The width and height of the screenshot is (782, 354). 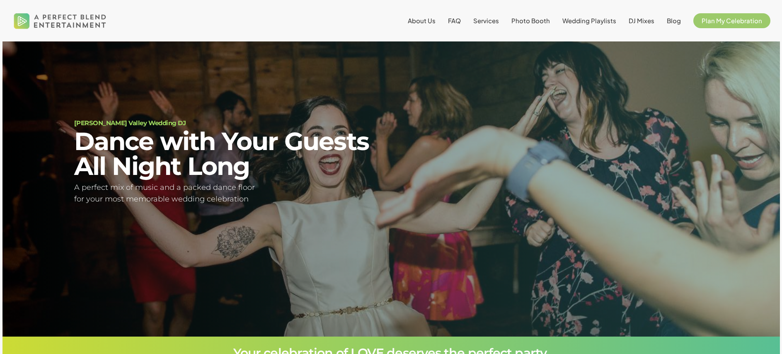 What do you see at coordinates (674, 20) in the screenshot?
I see `span: Blog` at bounding box center [674, 20].